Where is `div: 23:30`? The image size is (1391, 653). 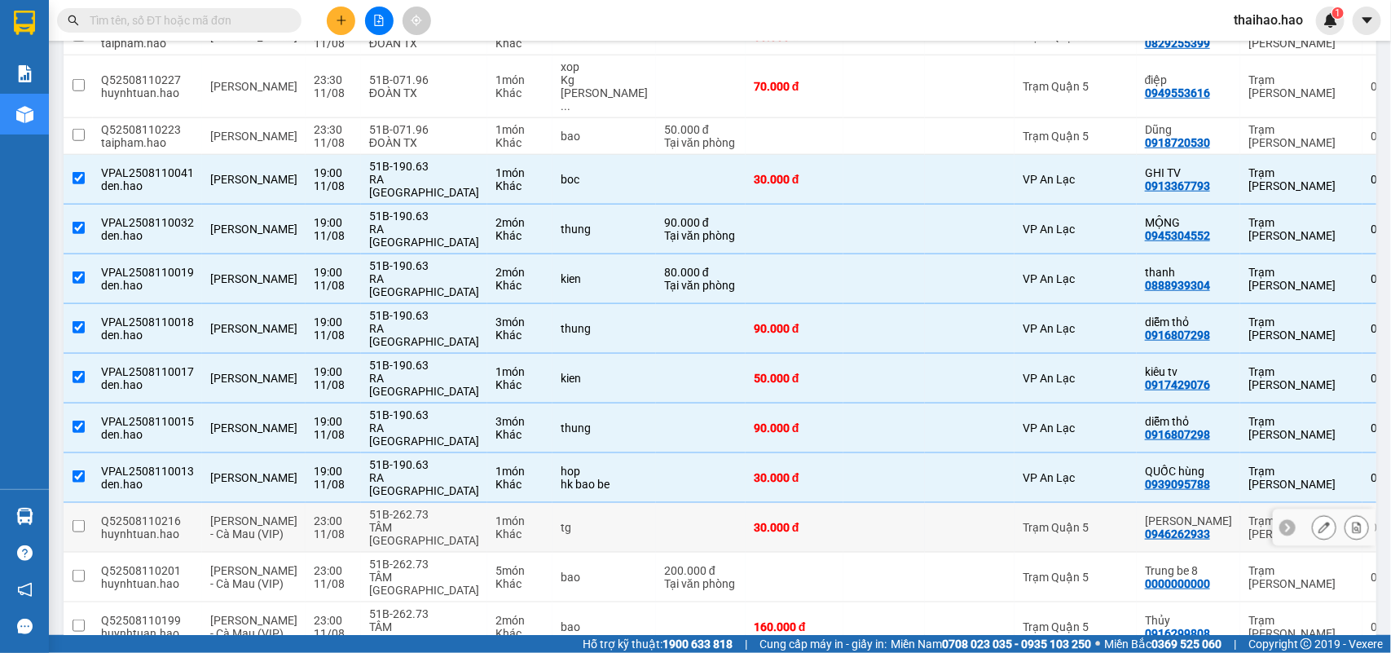
div: 23:30 is located at coordinates (333, 130).